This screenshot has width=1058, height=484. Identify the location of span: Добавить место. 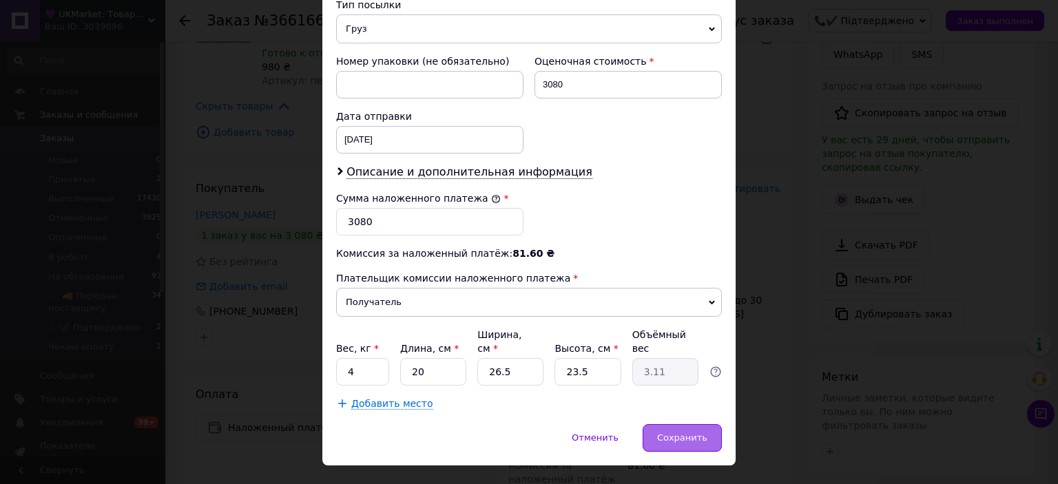
(392, 404).